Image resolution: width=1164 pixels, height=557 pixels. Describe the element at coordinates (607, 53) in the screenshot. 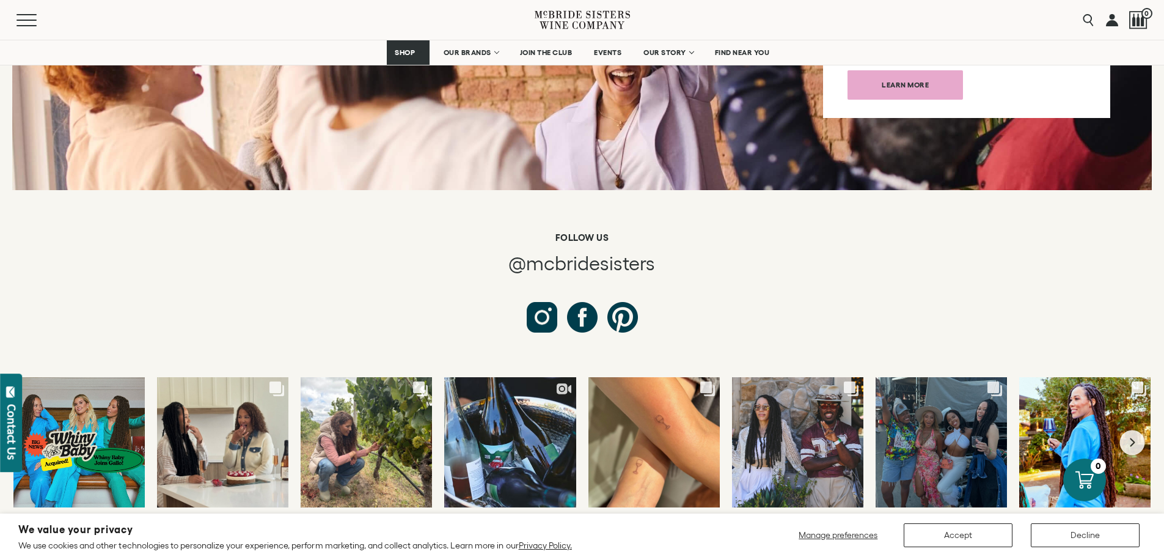

I see `a: EVENTS` at that location.